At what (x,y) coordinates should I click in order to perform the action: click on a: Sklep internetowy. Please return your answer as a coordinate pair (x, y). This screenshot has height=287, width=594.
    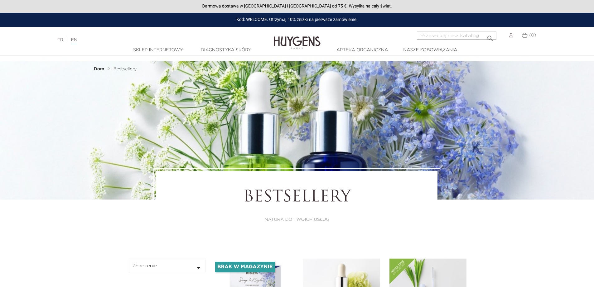
    Looking at the image, I should click on (158, 50).